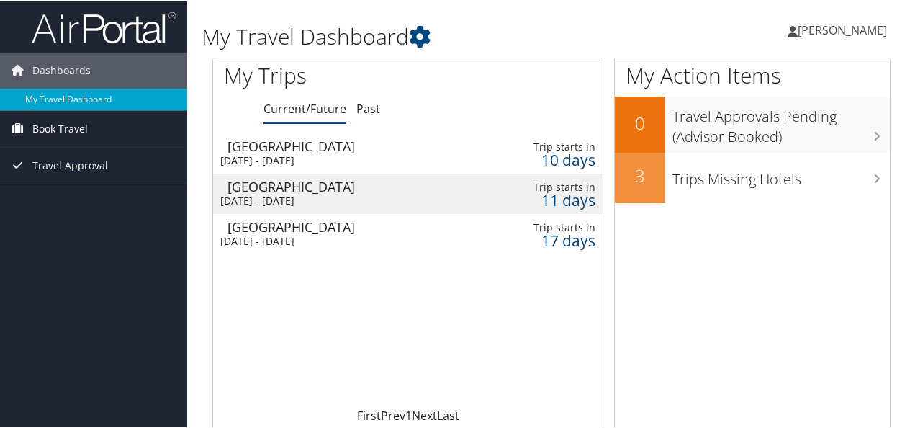 The height and width of the screenshot is (428, 910). What do you see at coordinates (368, 107) in the screenshot?
I see `a: Past` at bounding box center [368, 107].